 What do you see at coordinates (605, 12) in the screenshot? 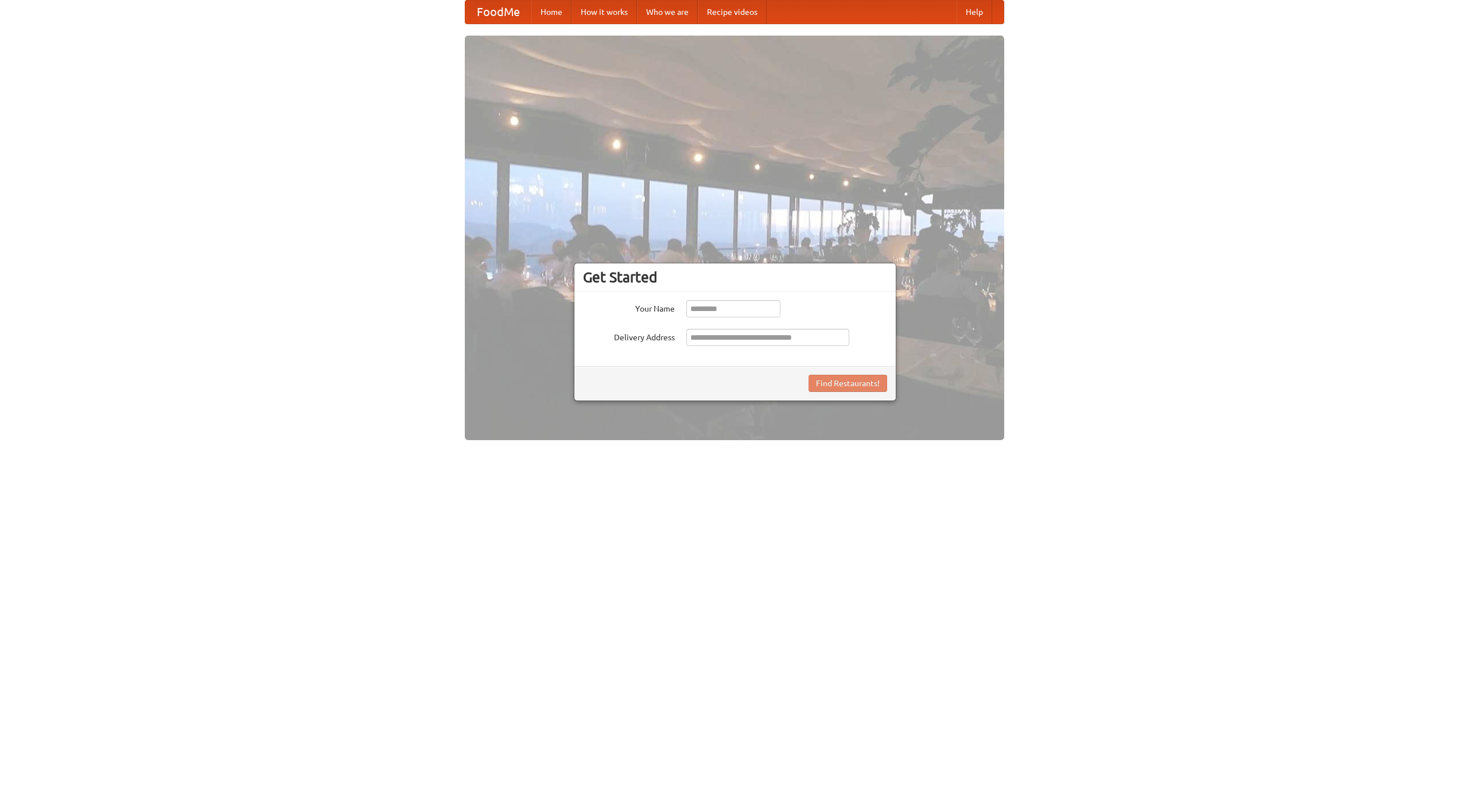
I see `a: How it works` at bounding box center [605, 12].